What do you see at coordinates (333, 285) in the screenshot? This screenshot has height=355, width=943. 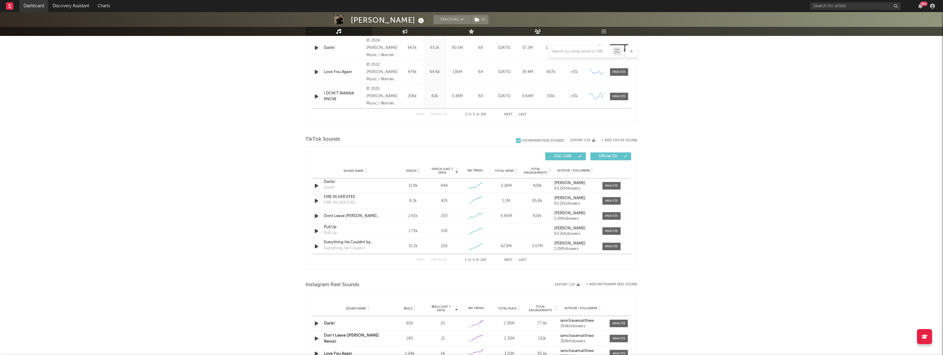 I see `span: Instagram Reel Sounds` at bounding box center [333, 285].